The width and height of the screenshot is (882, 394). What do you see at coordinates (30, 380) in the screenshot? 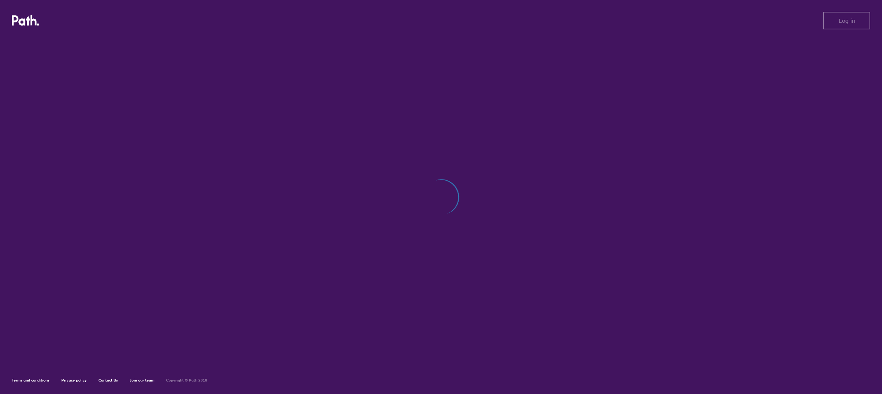
I see `a: Terms and conditions` at bounding box center [30, 380].